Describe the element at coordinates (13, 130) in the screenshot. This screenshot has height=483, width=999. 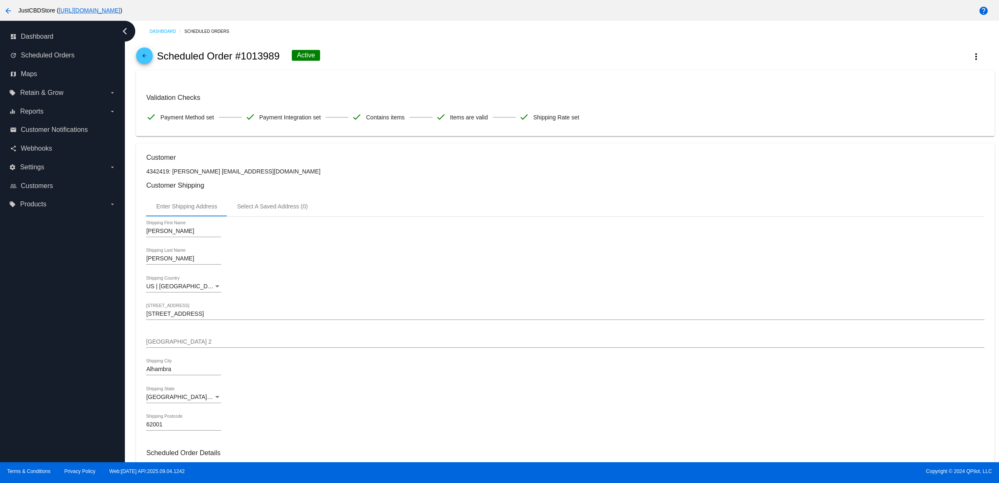
I see `i: email` at that location.